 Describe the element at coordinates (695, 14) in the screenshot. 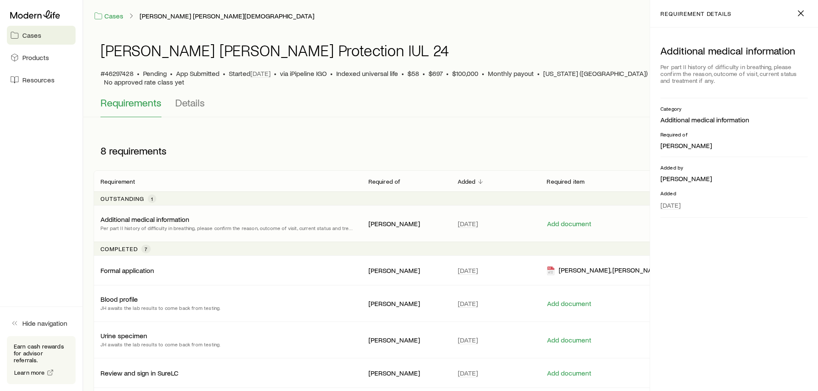

I see `p: requirement details` at that location.